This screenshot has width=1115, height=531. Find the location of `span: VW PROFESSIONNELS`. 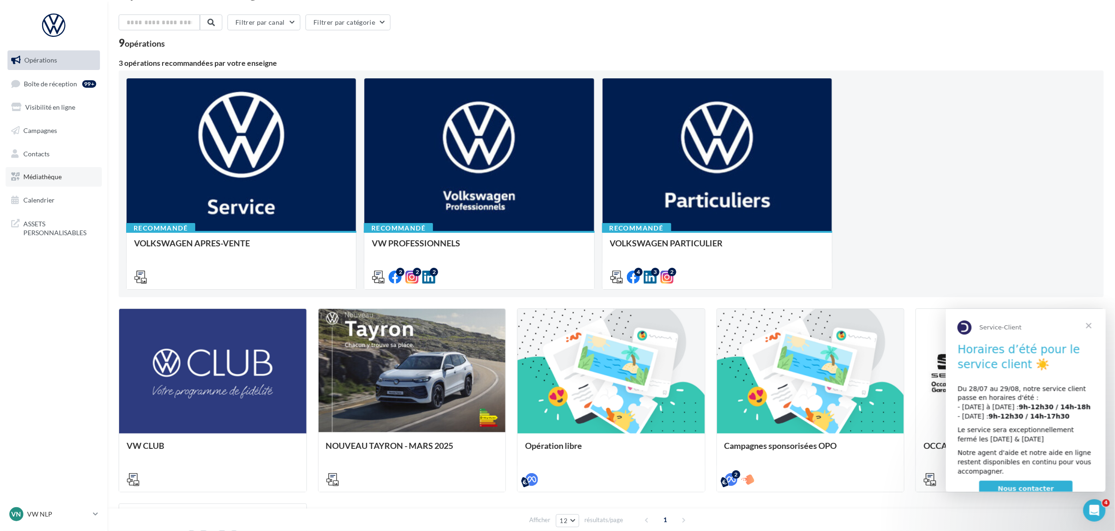

span: VW PROFESSIONNELS is located at coordinates (416, 243).